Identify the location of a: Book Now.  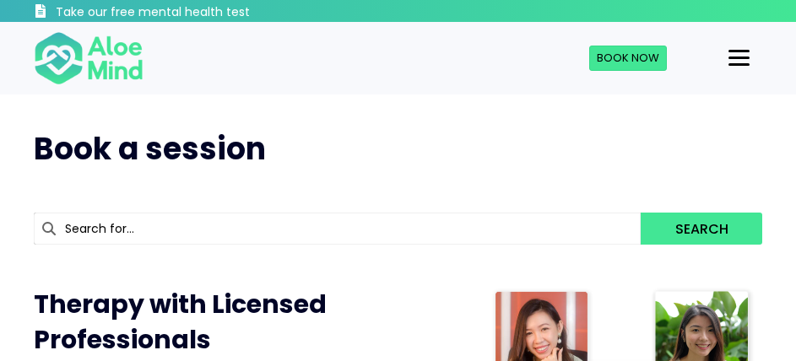
(628, 58).